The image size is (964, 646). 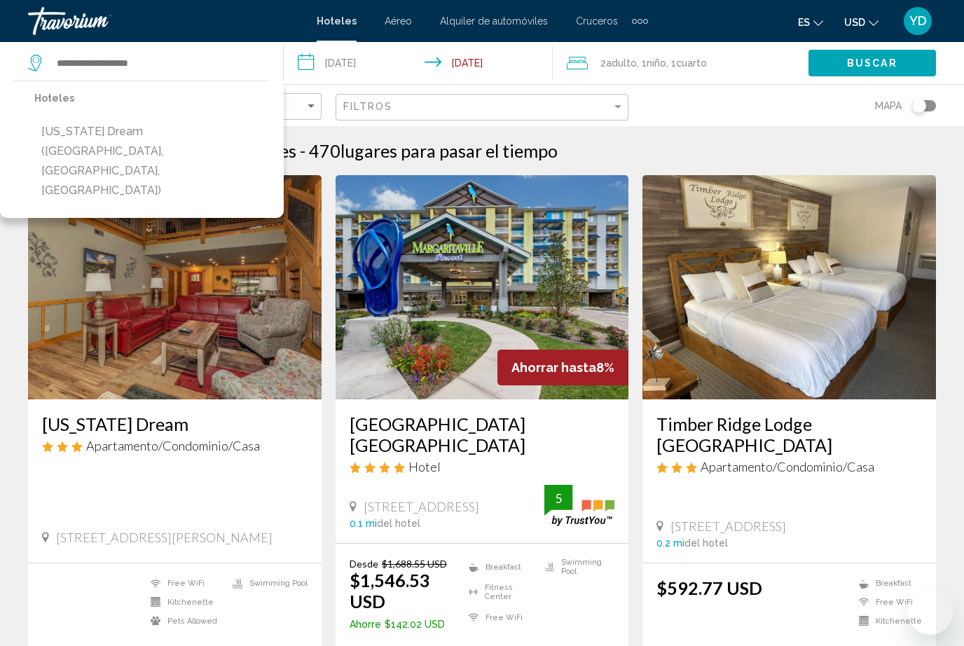 I want to click on span: Ahorrar hasta, so click(x=553, y=367).